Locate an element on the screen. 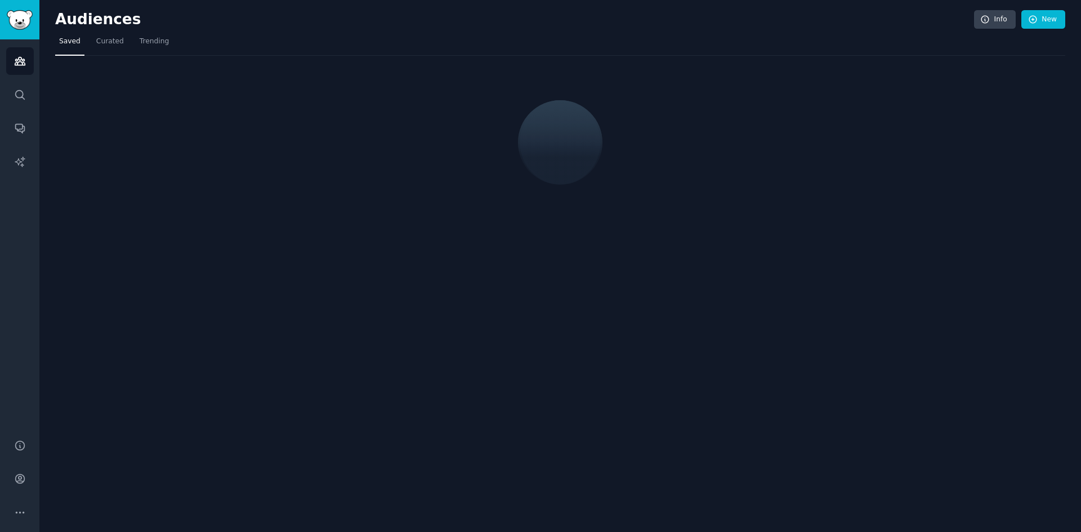 This screenshot has width=1081, height=532. a: Info is located at coordinates (995, 20).